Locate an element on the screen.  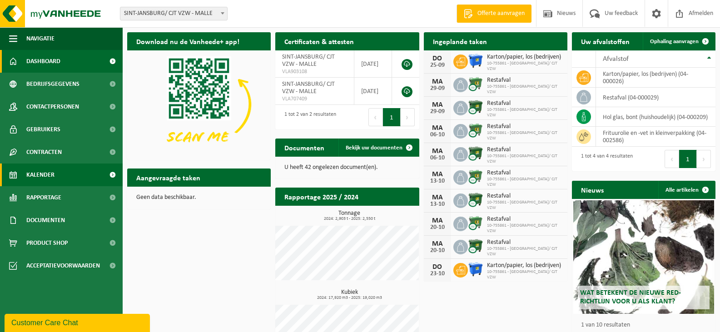
a: Wat betekent de nieuwe RED-richtlijn voor u als klant? is located at coordinates (644, 257).